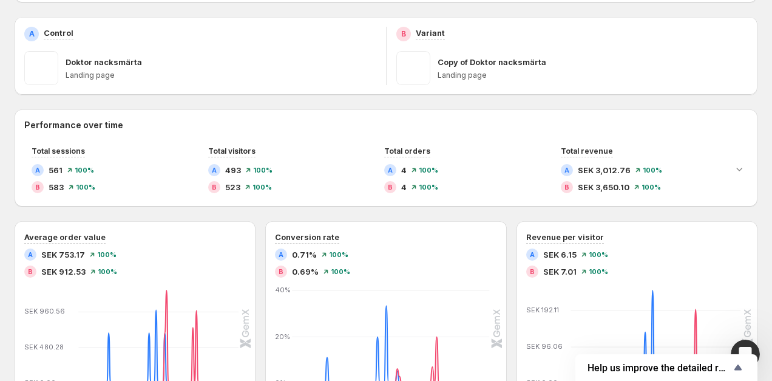 The image size is (772, 381). What do you see at coordinates (144, 189) in the screenshot?
I see `div: • 7h ago` at bounding box center [144, 189].